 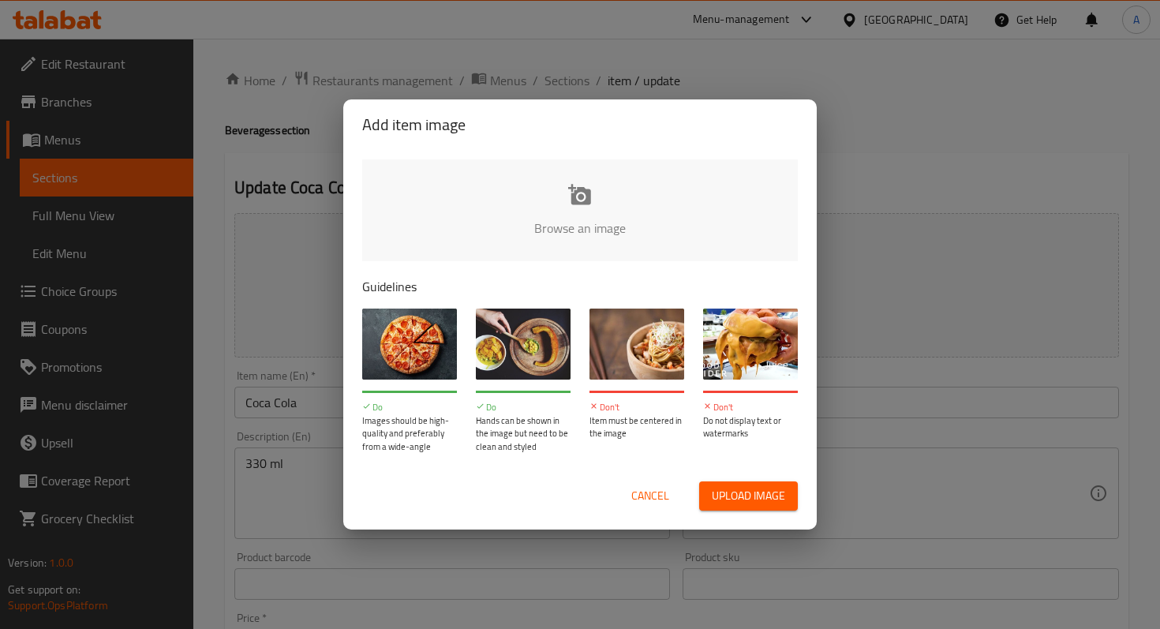 What do you see at coordinates (410, 344) in the screenshot?
I see `img: guide-img-1@3x.jpg` at bounding box center [410, 344].